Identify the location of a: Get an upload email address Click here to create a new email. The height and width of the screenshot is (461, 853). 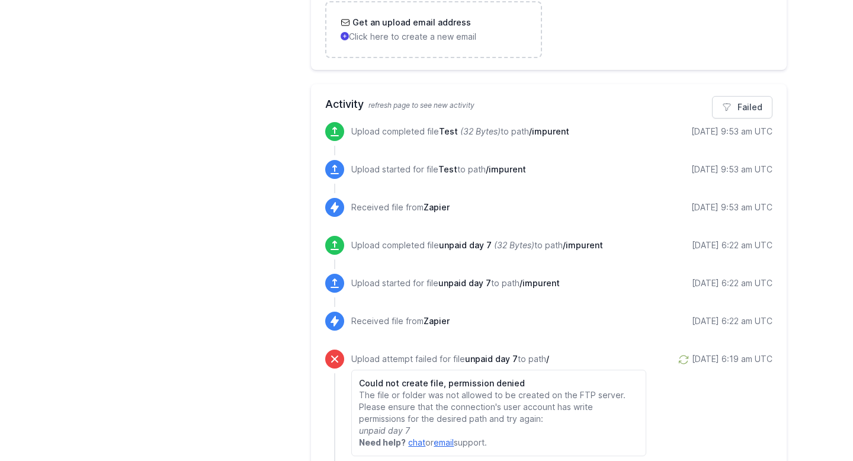
(433, 30).